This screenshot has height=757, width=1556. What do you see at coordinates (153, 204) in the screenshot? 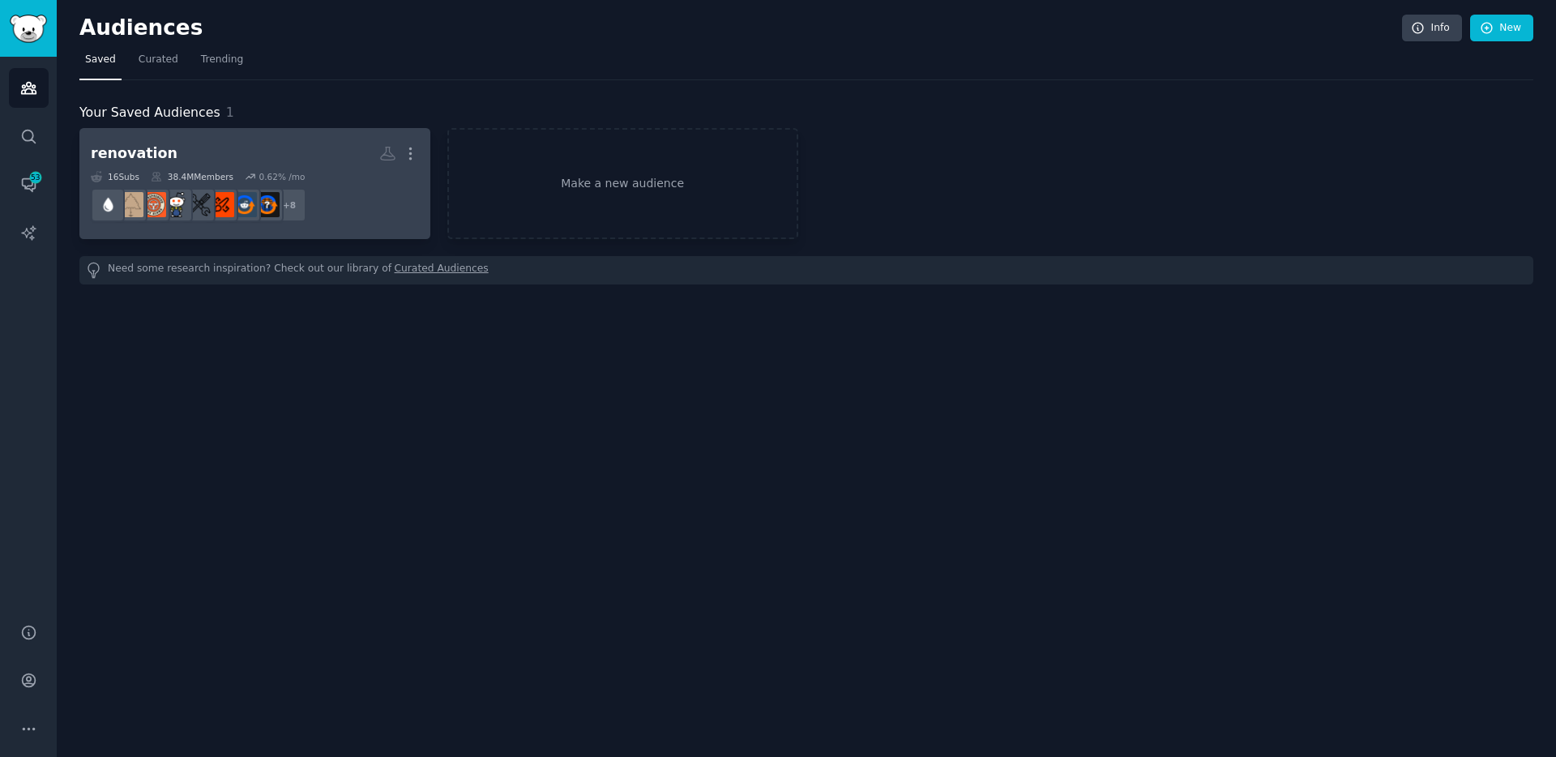
I see `img: EntrepreneurRideAlong` at bounding box center [153, 204].